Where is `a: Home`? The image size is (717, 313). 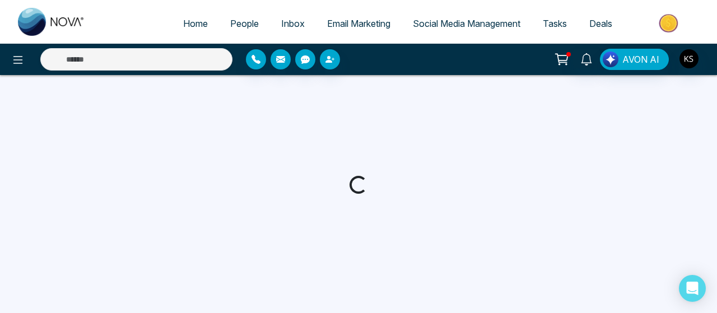
a: Home is located at coordinates (196, 24).